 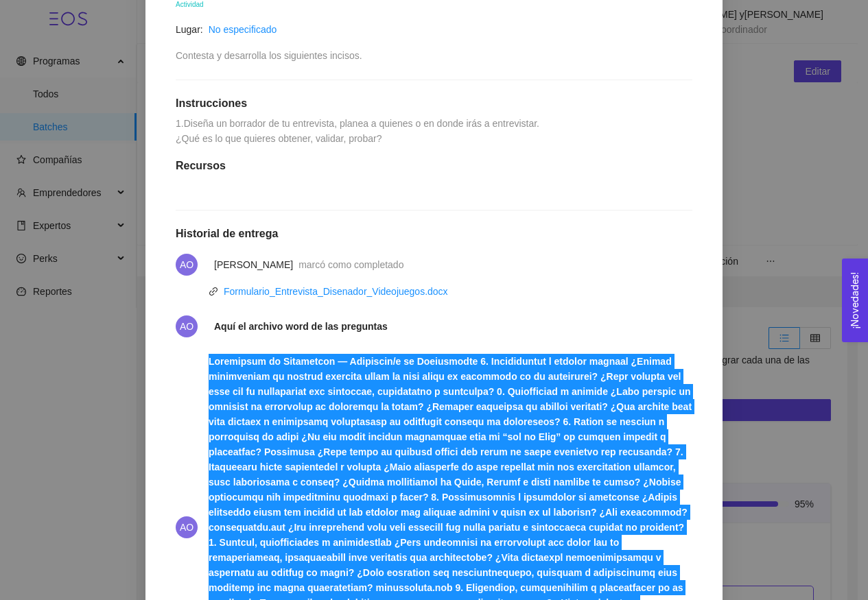 What do you see at coordinates (350, 265) in the screenshot?
I see `span: marcó como completado` at bounding box center [350, 265].